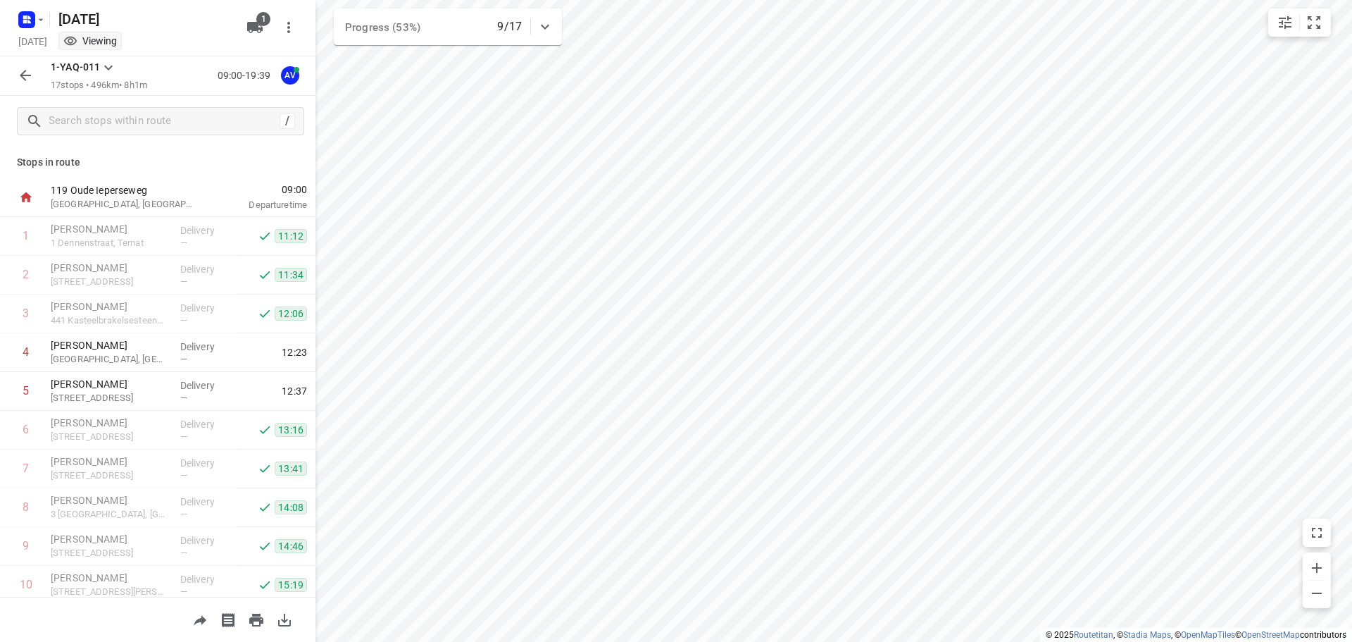 This screenshot has width=1352, height=642. What do you see at coordinates (261, 189) in the screenshot?
I see `span: 09:00` at bounding box center [261, 189].